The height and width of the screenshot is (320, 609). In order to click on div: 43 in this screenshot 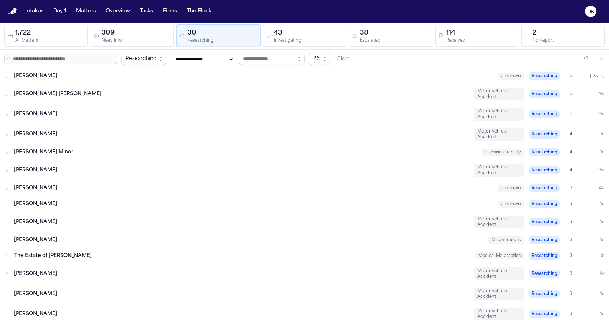, I will do `click(308, 33)`.